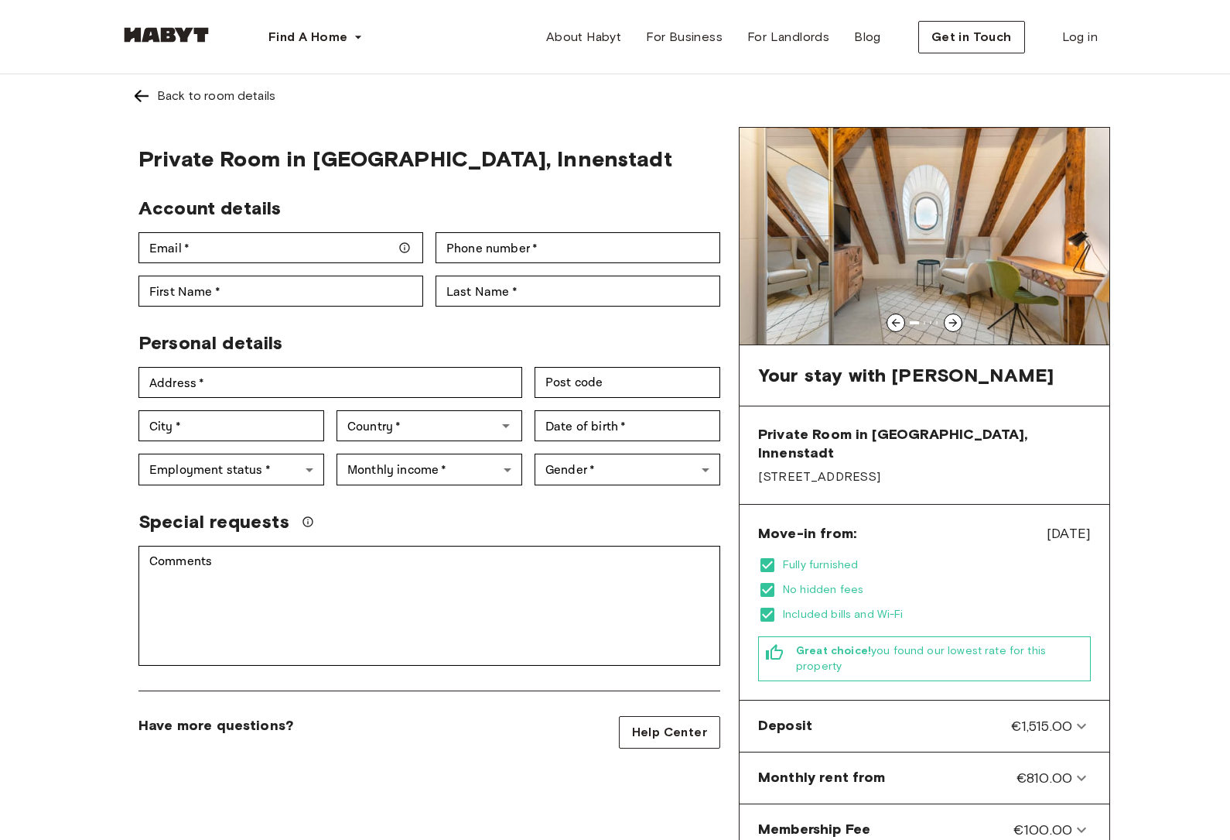 This screenshot has height=840, width=1230. I want to click on span: Blog, so click(868, 37).